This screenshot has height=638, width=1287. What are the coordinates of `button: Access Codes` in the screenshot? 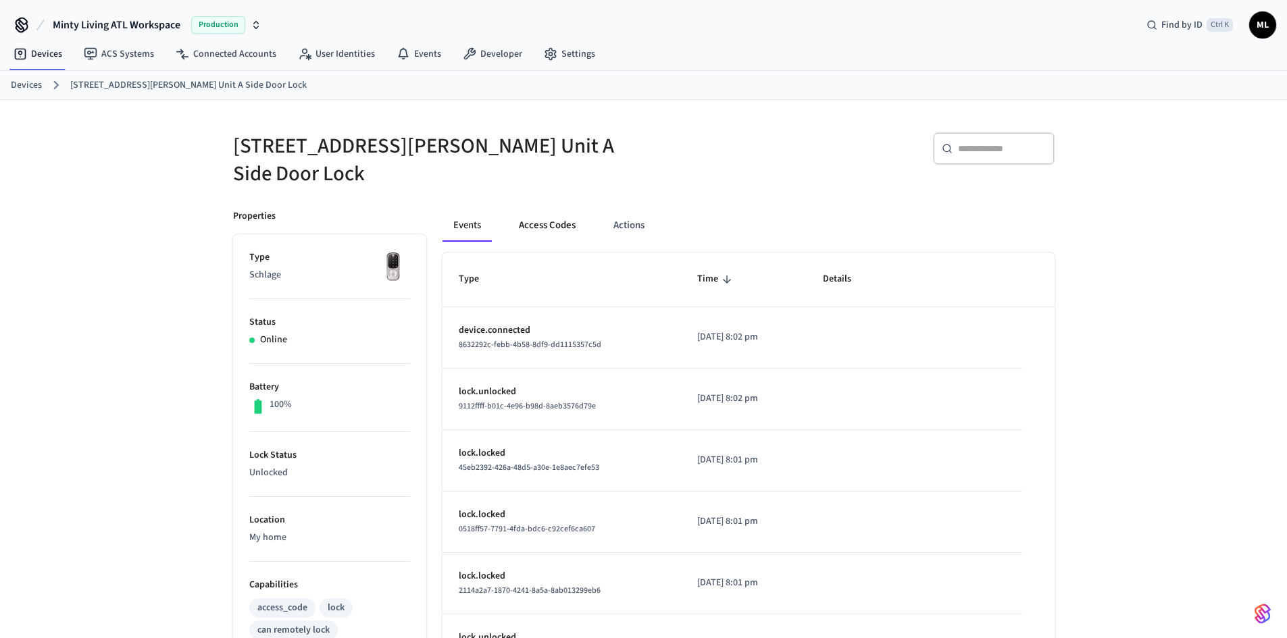 It's located at (547, 226).